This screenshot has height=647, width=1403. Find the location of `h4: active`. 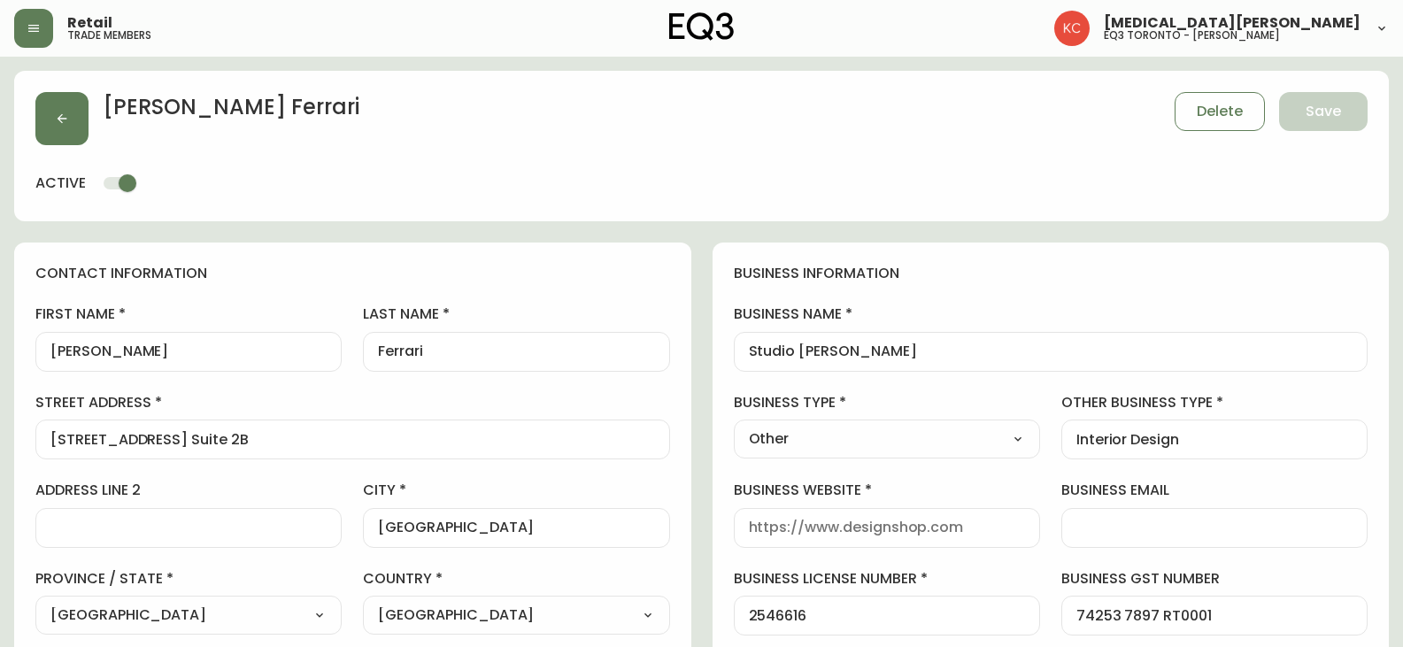

h4: active is located at coordinates (60, 183).